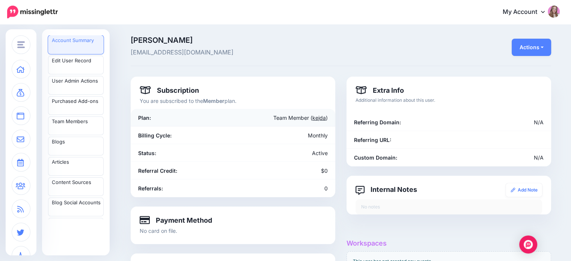 This screenshot has height=261, width=571. I want to click on a: Blogs, so click(76, 146).